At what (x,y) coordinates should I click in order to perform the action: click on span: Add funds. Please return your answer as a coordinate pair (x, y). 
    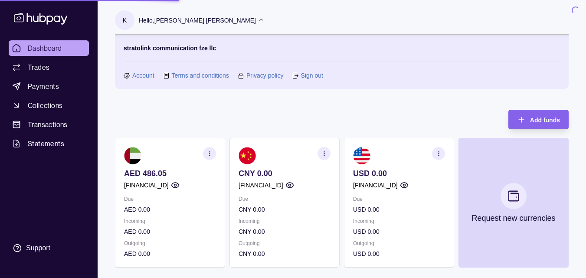
    Looking at the image, I should click on (545, 120).